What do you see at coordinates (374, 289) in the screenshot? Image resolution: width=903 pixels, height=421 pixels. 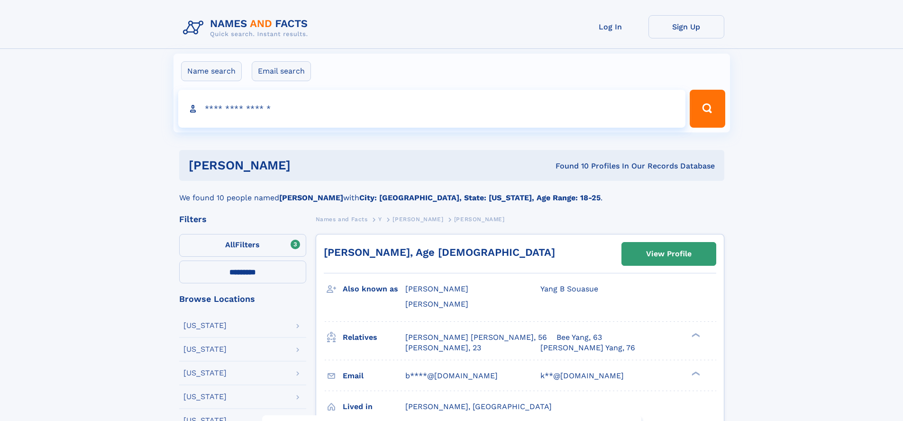 I see `h3: Also known as` at bounding box center [374, 289].